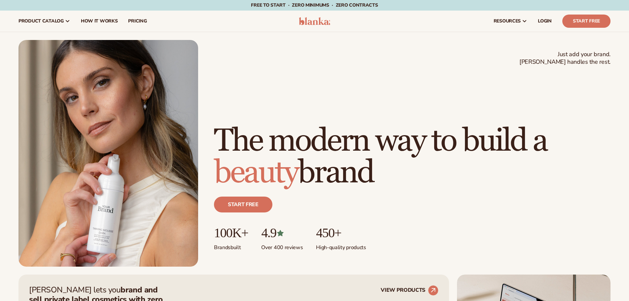  What do you see at coordinates (99, 21) in the screenshot?
I see `span: How It Works` at bounding box center [99, 21].